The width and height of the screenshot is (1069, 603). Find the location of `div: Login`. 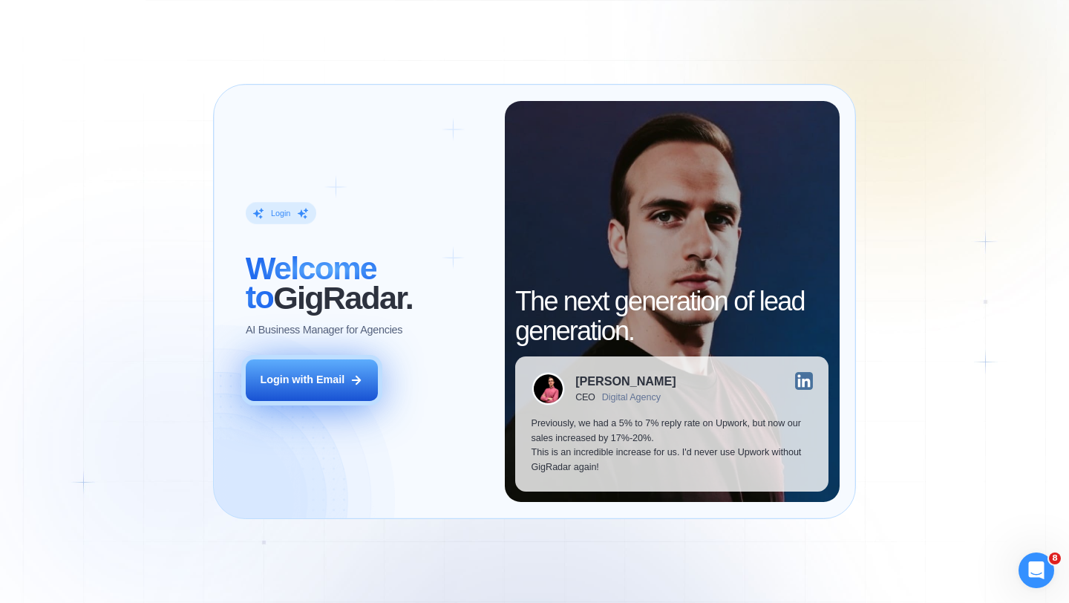

div: Login is located at coordinates (281, 213).